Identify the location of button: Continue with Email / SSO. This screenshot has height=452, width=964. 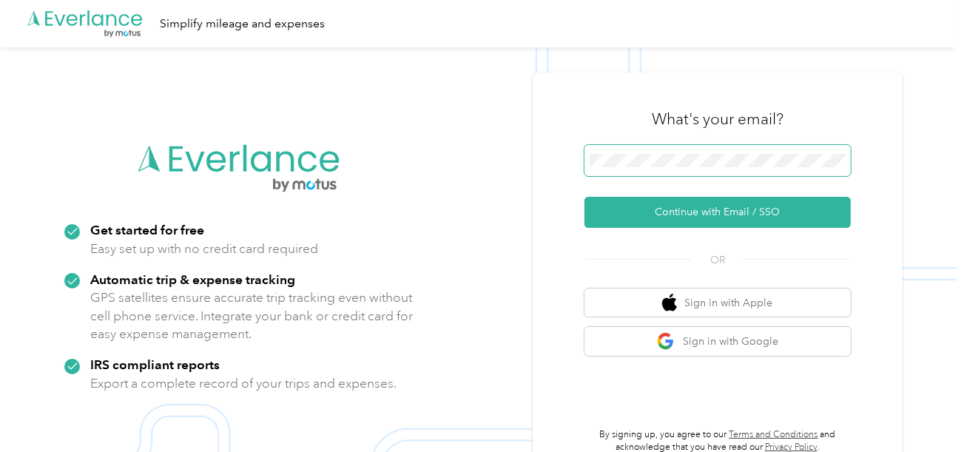
(718, 212).